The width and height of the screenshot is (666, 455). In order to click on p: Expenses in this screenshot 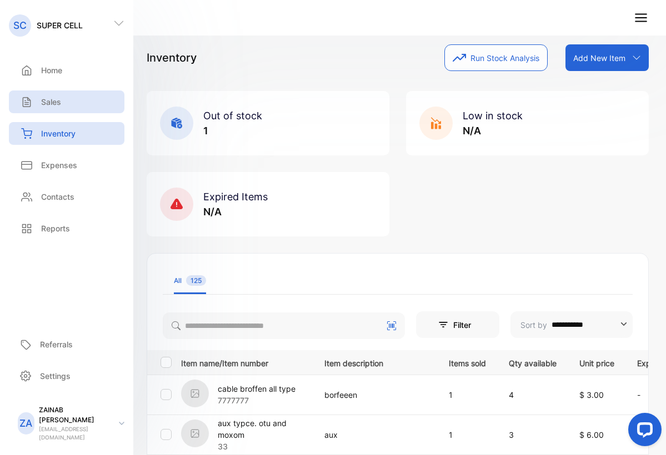, I will do `click(59, 165)`.